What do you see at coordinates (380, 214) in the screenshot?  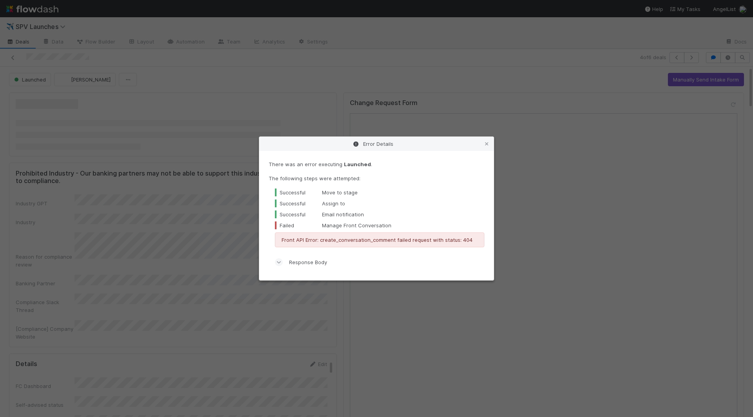 I see `div: Email notification` at bounding box center [380, 214].